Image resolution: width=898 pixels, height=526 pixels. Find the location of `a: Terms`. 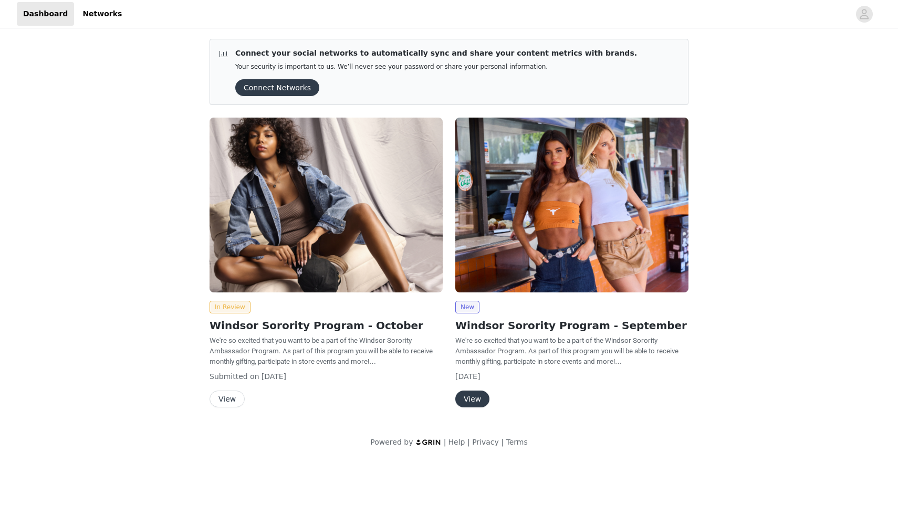

a: Terms is located at coordinates (516, 442).